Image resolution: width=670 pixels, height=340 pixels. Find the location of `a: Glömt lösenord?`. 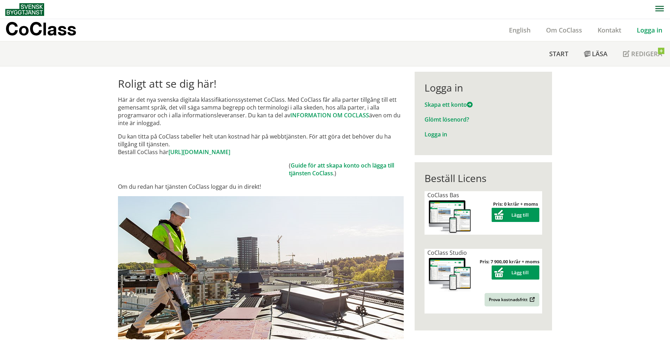

a: Glömt lösenord? is located at coordinates (447, 119).